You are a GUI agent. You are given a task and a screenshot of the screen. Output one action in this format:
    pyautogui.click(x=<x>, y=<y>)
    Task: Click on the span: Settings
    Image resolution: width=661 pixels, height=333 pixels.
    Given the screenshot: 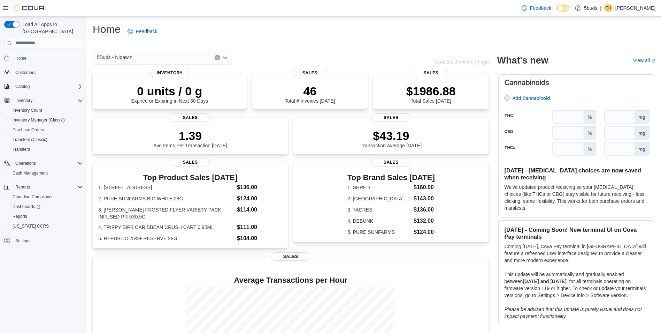 What is the action you would take?
    pyautogui.click(x=23, y=241)
    